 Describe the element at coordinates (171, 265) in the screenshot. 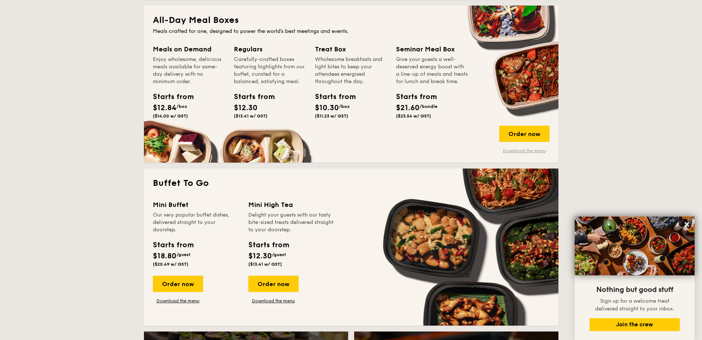

I see `span: ($20.49 w/ GST)` at that location.